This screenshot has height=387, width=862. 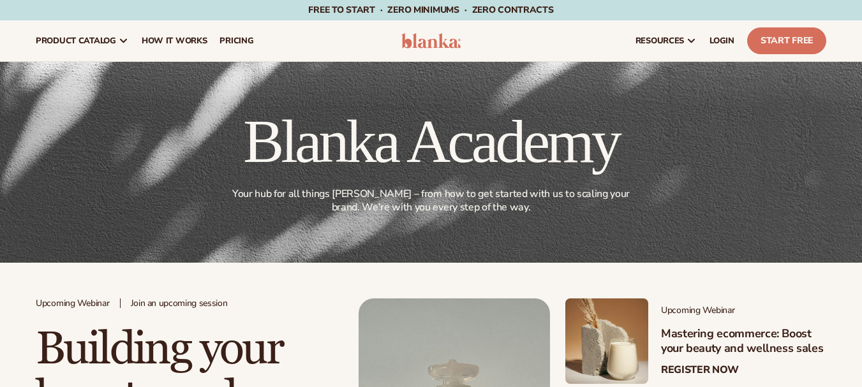 What do you see at coordinates (236, 41) in the screenshot?
I see `a: pricing` at bounding box center [236, 41].